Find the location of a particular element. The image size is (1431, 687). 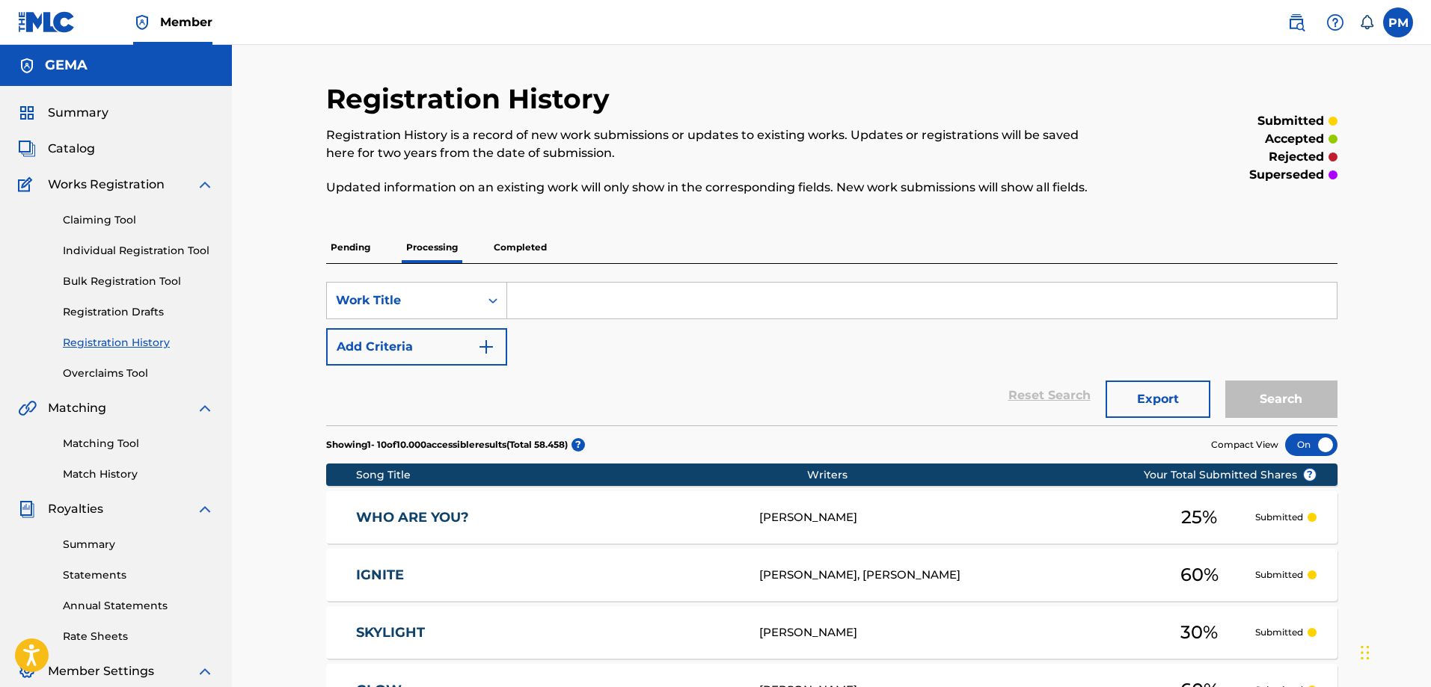

p: Pending is located at coordinates (350, 248).